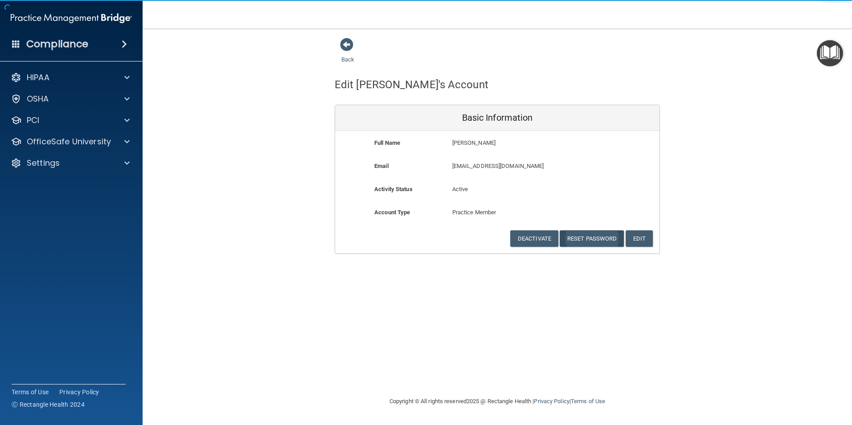 Image resolution: width=852 pixels, height=425 pixels. Describe the element at coordinates (497, 213) in the screenshot. I see `p: Practice Member` at that location.